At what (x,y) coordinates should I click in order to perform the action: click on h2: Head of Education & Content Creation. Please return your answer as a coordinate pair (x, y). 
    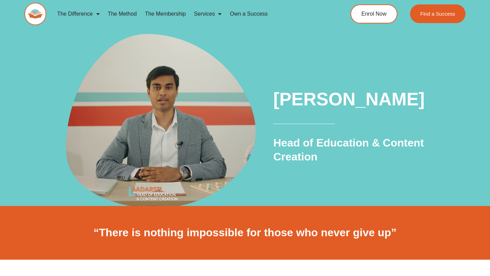
    Looking at the image, I should click on (354, 150).